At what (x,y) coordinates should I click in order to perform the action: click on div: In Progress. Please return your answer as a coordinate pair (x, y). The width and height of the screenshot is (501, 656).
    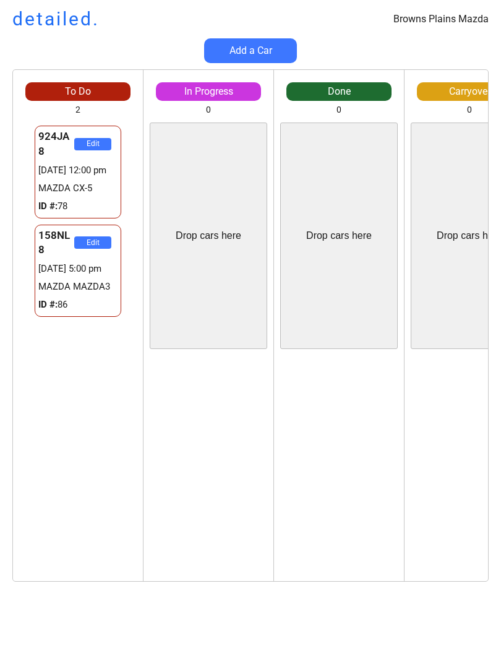
    Looking at the image, I should click on (209, 92).